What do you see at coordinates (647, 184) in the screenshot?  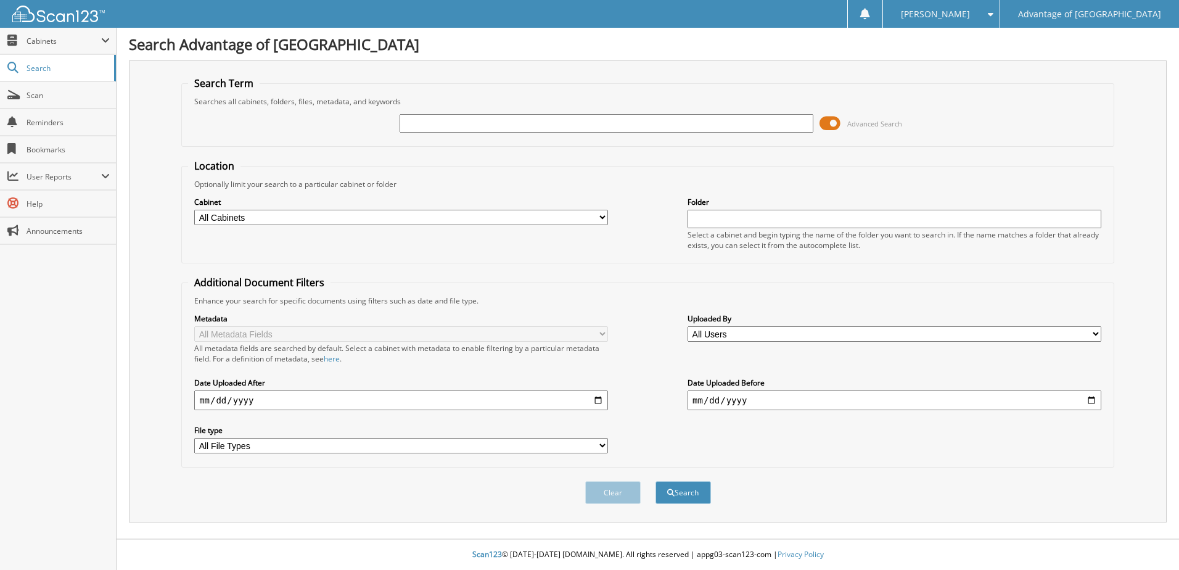 I see `div: Optionally limit your search to a particular cabinet or folder` at bounding box center [647, 184].